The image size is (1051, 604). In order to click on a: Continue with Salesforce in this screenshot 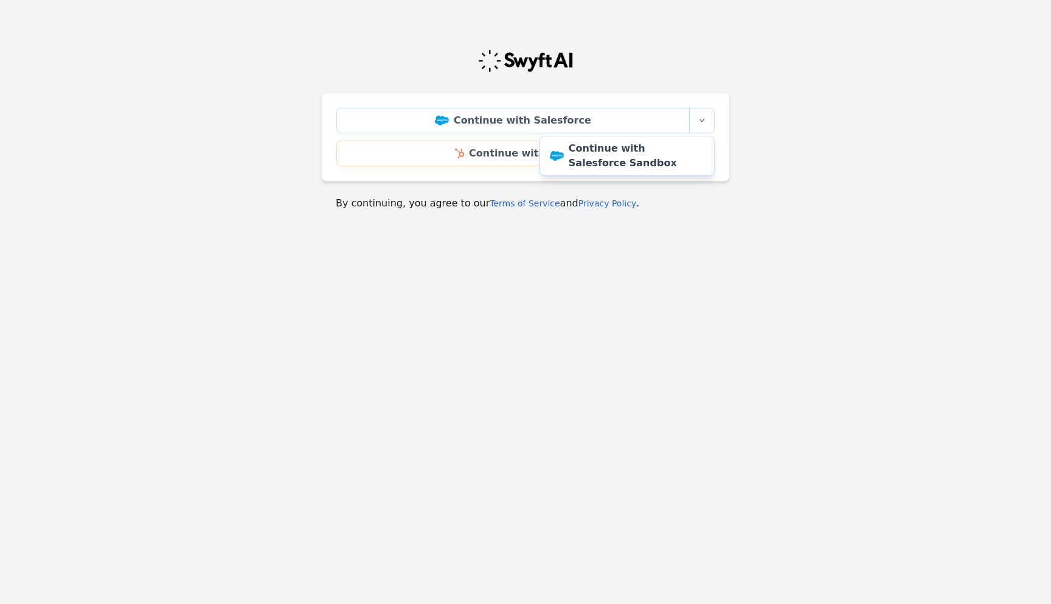, I will do `click(513, 120)`.